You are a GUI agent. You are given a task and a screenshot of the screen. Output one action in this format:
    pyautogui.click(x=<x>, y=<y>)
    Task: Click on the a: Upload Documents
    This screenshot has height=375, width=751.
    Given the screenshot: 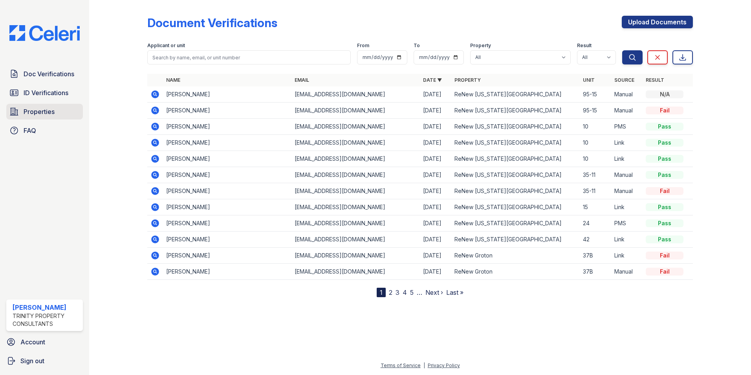 What is the action you would take?
    pyautogui.click(x=657, y=22)
    